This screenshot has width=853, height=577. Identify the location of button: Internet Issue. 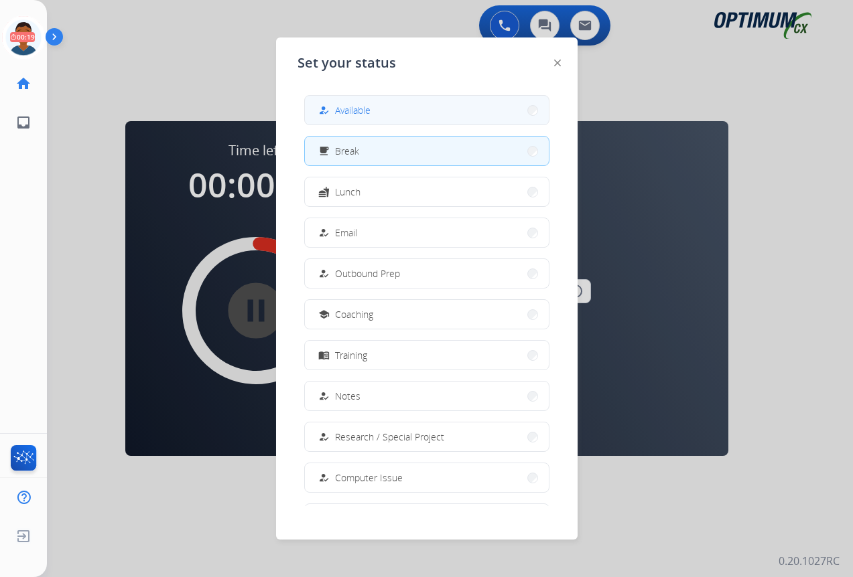
(427, 518).